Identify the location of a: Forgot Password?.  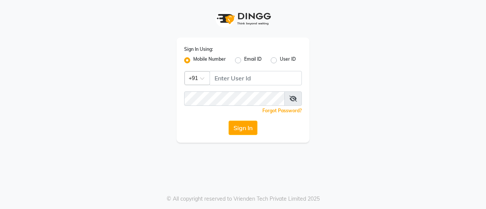
(282, 111).